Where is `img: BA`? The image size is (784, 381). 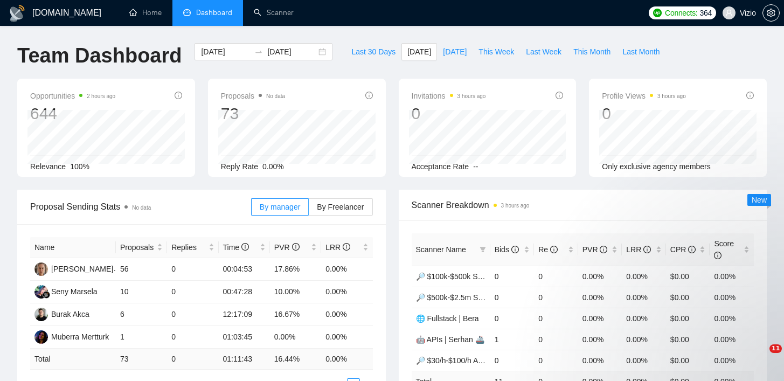
img: BA is located at coordinates (41, 314).